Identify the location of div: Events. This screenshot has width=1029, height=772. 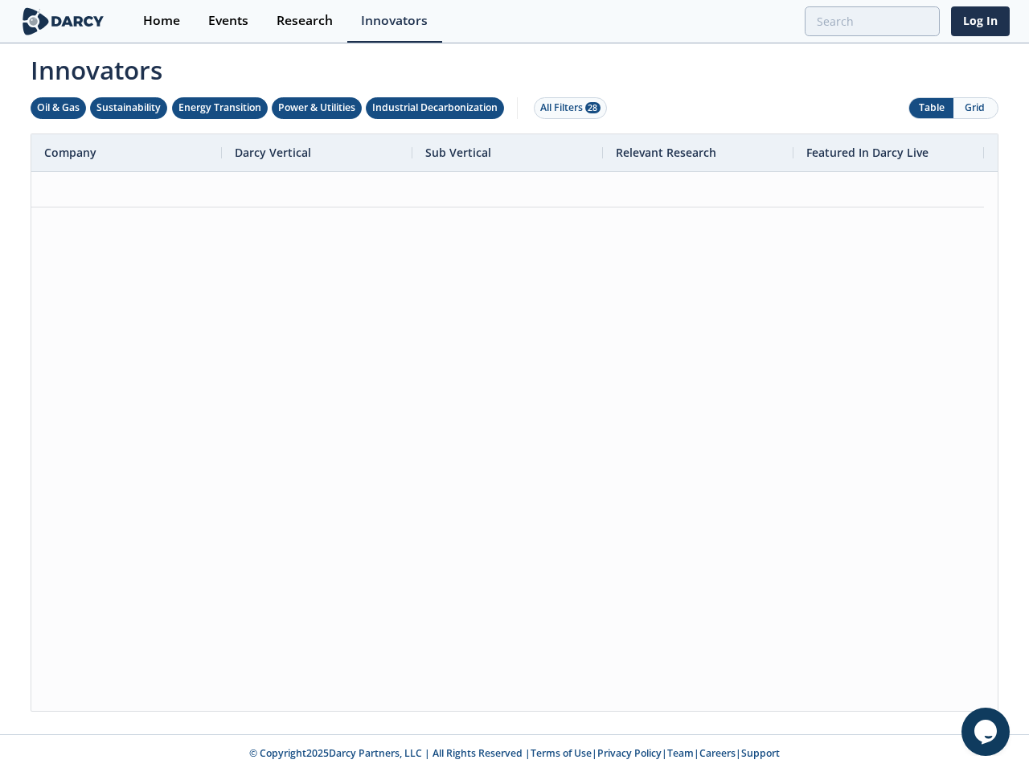
(228, 21).